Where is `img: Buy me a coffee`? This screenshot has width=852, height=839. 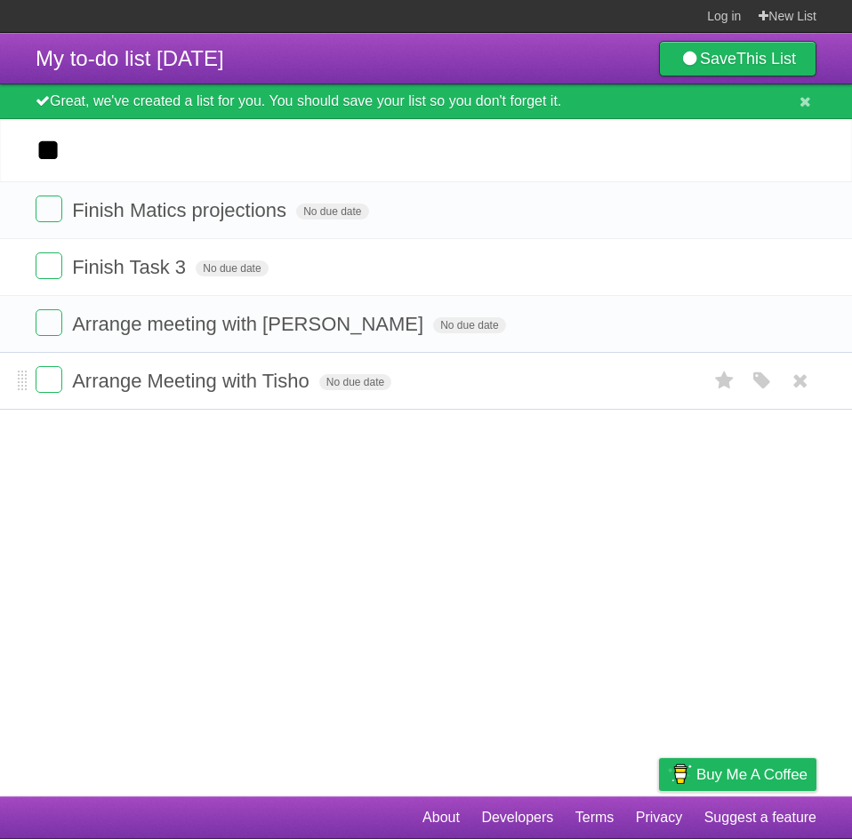 img: Buy me a coffee is located at coordinates (679, 774).